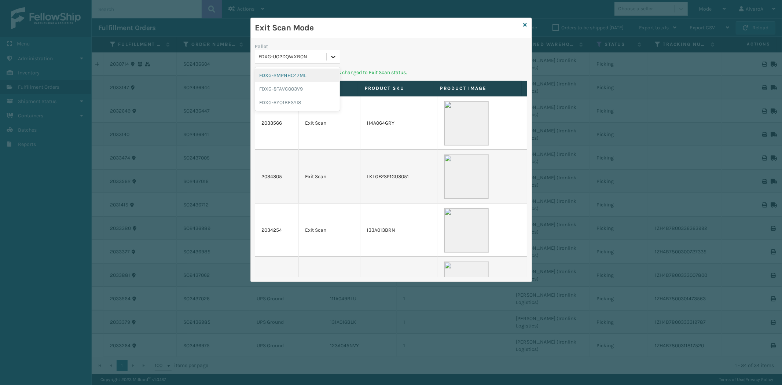 This screenshot has width=782, height=385. What do you see at coordinates (399, 123) in the screenshot?
I see `td: 114A064GRY` at bounding box center [399, 123].